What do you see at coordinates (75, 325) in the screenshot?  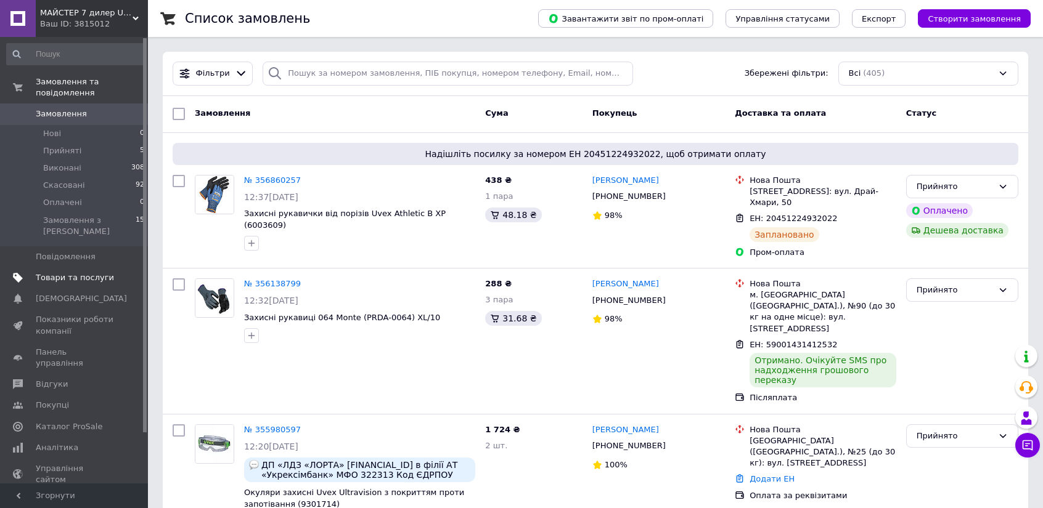 I see `span: Показники роботи компанії` at bounding box center [75, 325].